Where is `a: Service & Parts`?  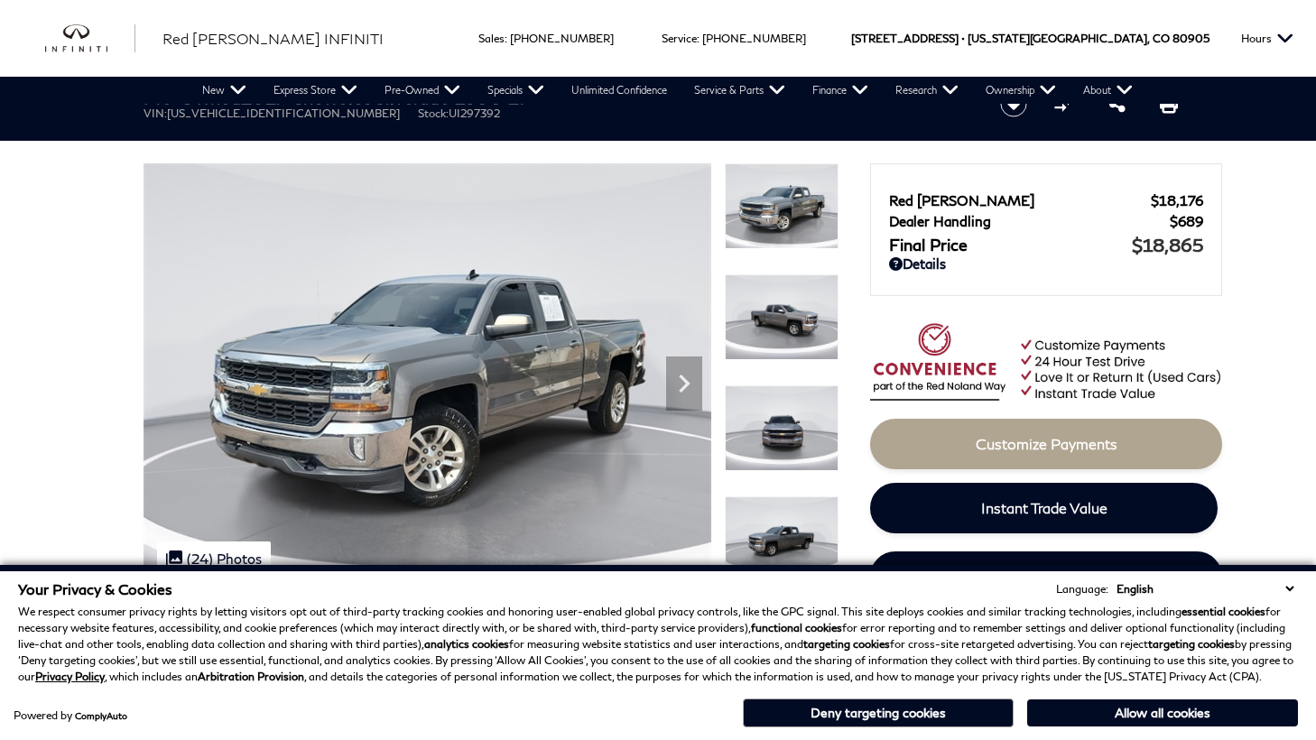 a: Service & Parts is located at coordinates (739, 90).